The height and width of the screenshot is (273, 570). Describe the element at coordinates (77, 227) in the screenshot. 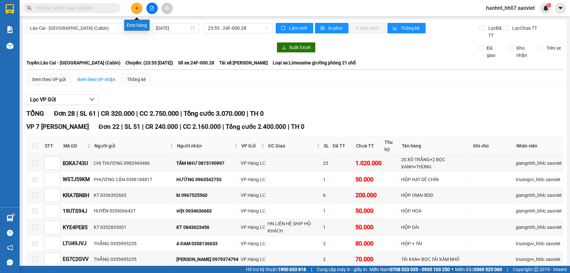

I see `td: KYE4PEB5` at that location.